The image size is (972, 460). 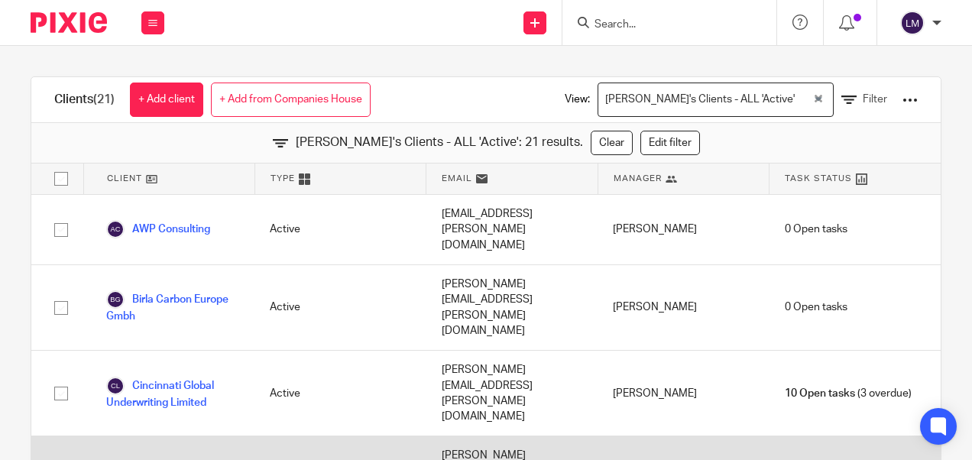 I want to click on a: Cincinnati Global Underwriting Limited, so click(x=173, y=393).